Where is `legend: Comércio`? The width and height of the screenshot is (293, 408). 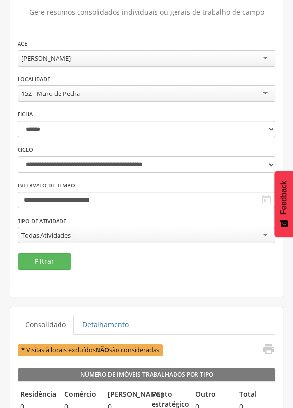
legend: Comércio is located at coordinates (81, 395).